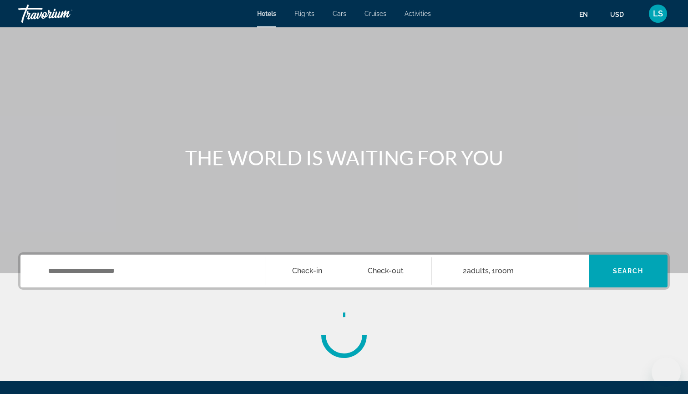  Describe the element at coordinates (583, 15) in the screenshot. I see `span: en` at that location.